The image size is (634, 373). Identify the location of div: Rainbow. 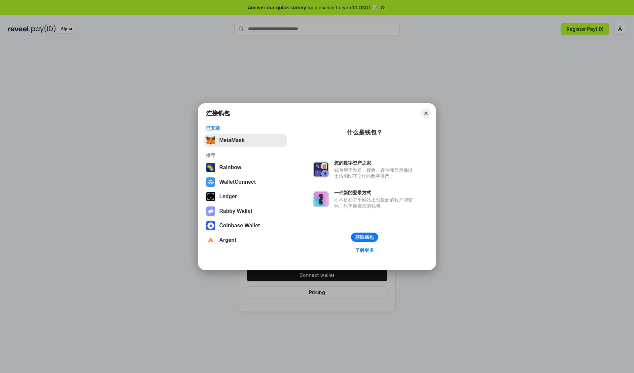
(230, 167).